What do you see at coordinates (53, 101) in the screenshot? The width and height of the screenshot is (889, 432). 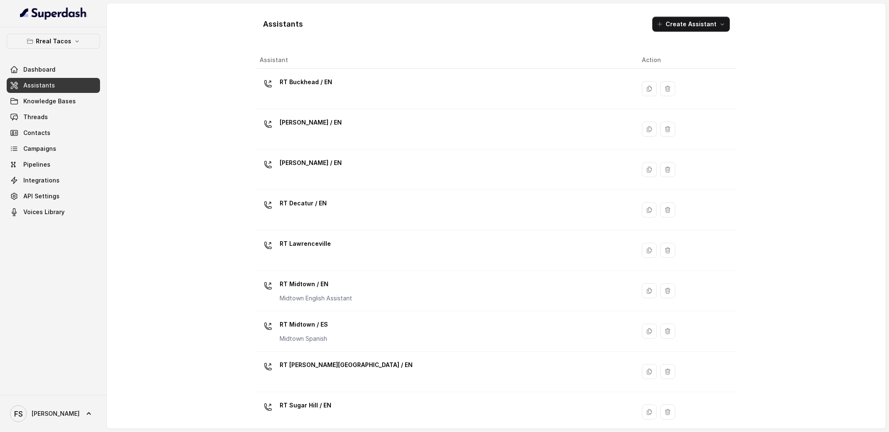 I see `a: Knowledge Bases` at bounding box center [53, 101].